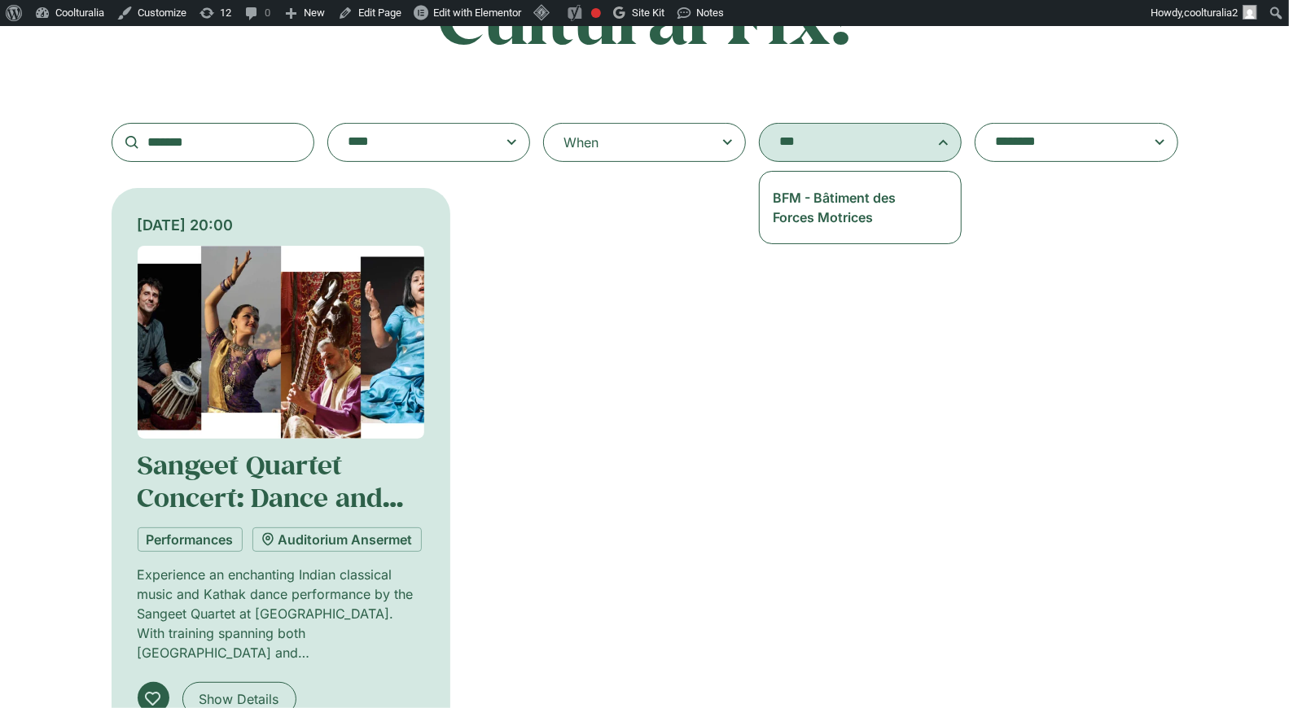 Image resolution: width=1289 pixels, height=708 pixels. What do you see at coordinates (281, 614) in the screenshot?
I see `p: Experience an enchanting Indian classical music and Kathak dance performance by the Sangeet Quart...` at bounding box center [281, 614].